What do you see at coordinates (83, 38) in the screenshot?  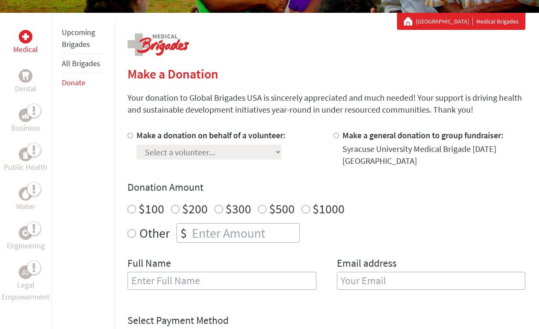 I see `li: Upcoming Brigades` at bounding box center [83, 38].